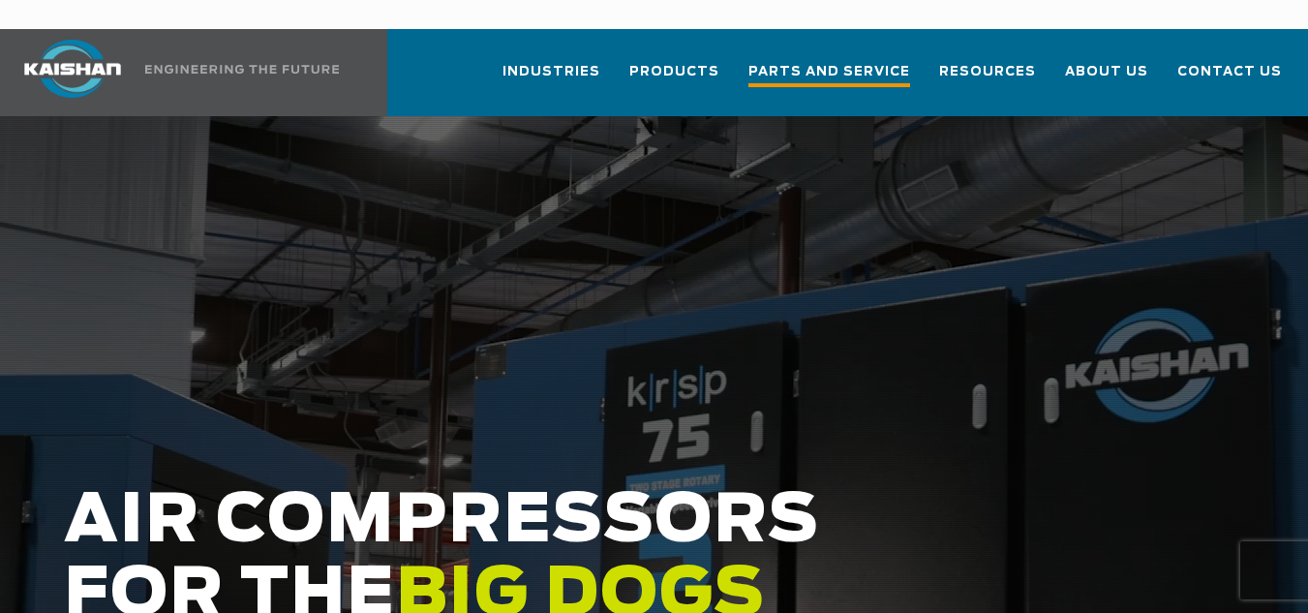 Image resolution: width=1308 pixels, height=613 pixels. I want to click on a: About Us, so click(1106, 79).